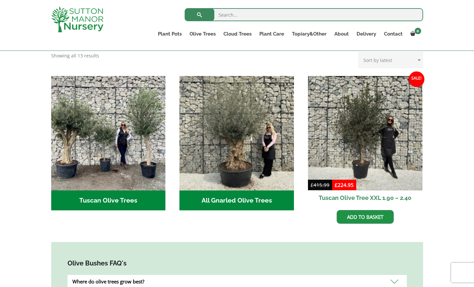  Describe the element at coordinates (77, 19) in the screenshot. I see `img: logo` at that location.